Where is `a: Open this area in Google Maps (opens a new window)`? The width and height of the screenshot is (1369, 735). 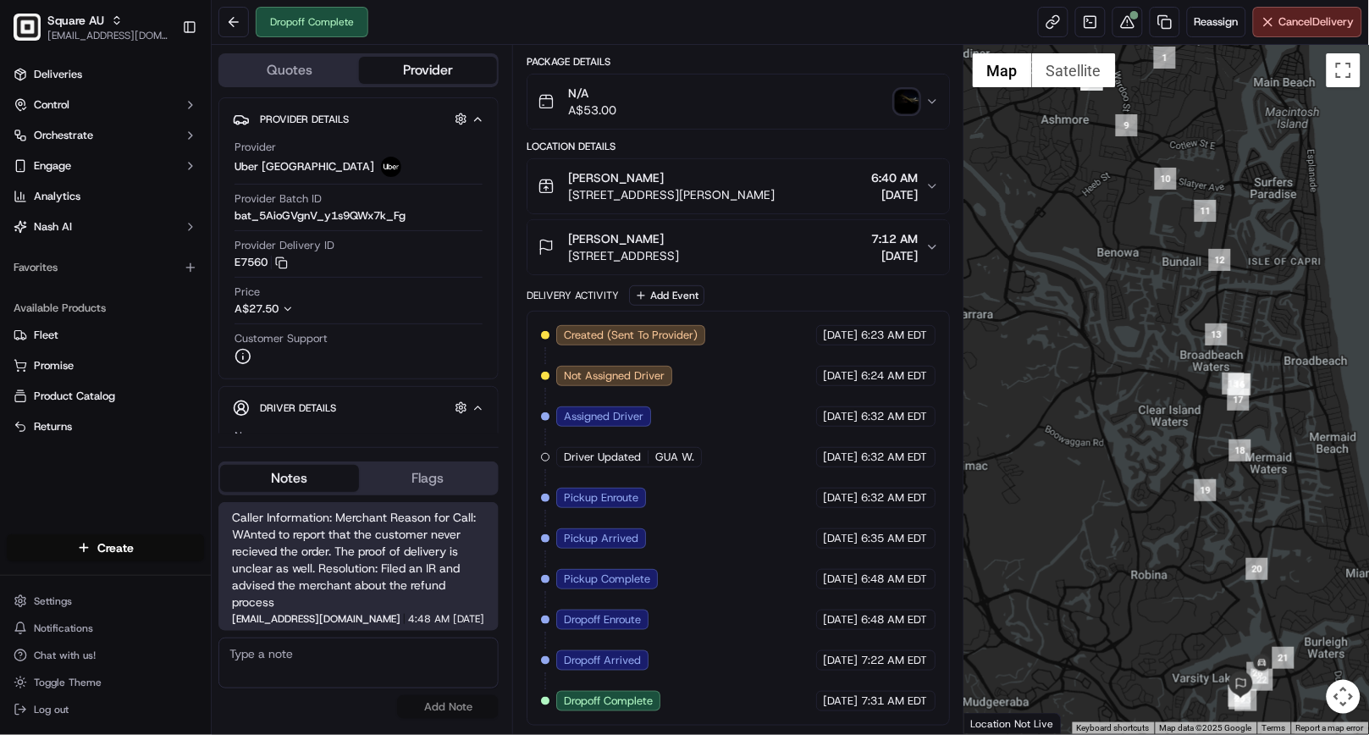 a: Open this area in Google Maps (opens a new window) is located at coordinates (997, 723).